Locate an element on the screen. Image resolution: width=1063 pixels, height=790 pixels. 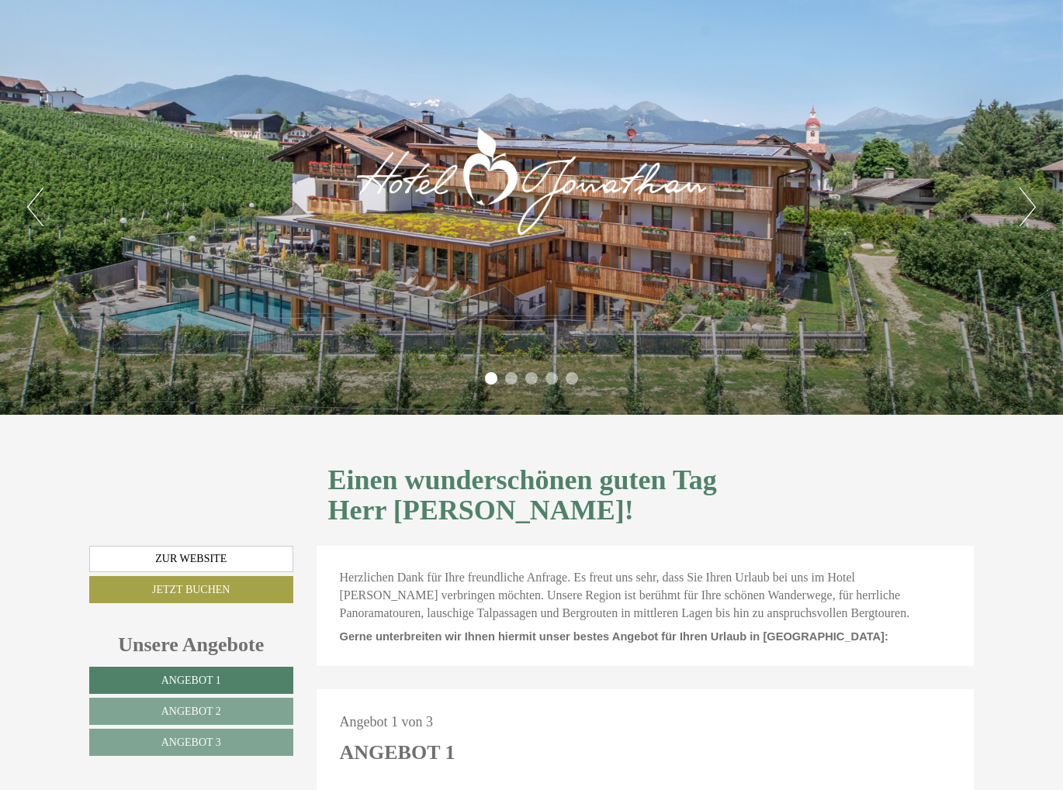
div: Angebot 1 is located at coordinates (397, 752).